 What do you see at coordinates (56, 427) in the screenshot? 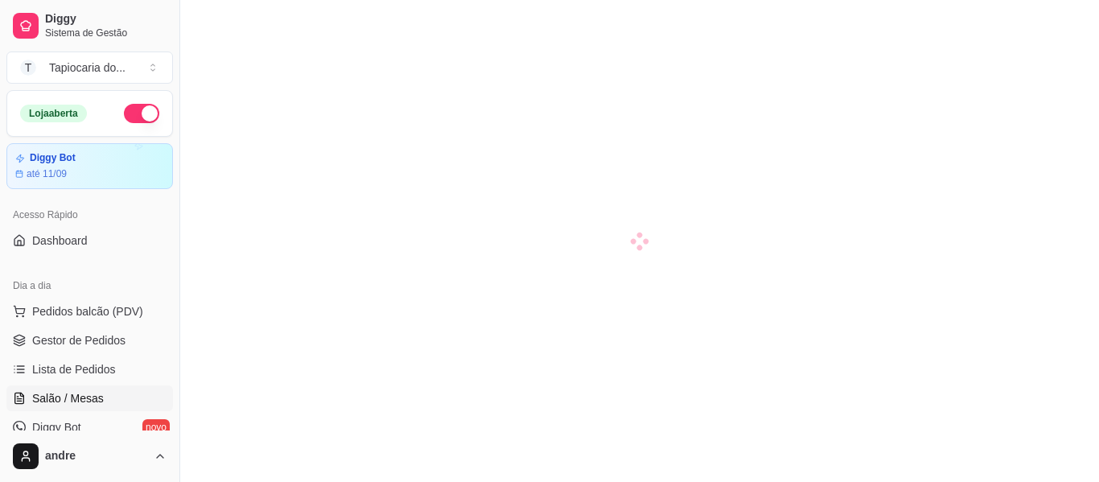
I see `span: Diggy Bot` at bounding box center [56, 427].